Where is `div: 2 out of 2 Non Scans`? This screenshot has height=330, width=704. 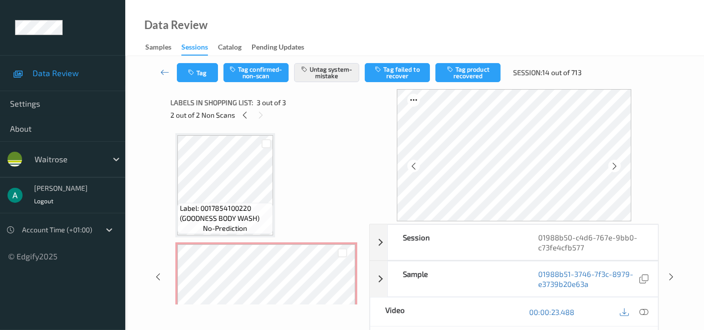 div: 2 out of 2 Non Scans is located at coordinates (266, 115).